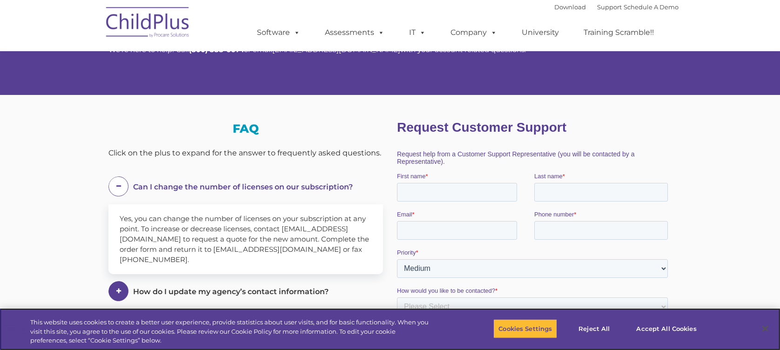 This screenshot has width=780, height=350. What do you see at coordinates (246, 239) in the screenshot?
I see `div: Yes, you can change the number of licenses on your subscription at any point. To increase or decr...` at bounding box center [246, 239].